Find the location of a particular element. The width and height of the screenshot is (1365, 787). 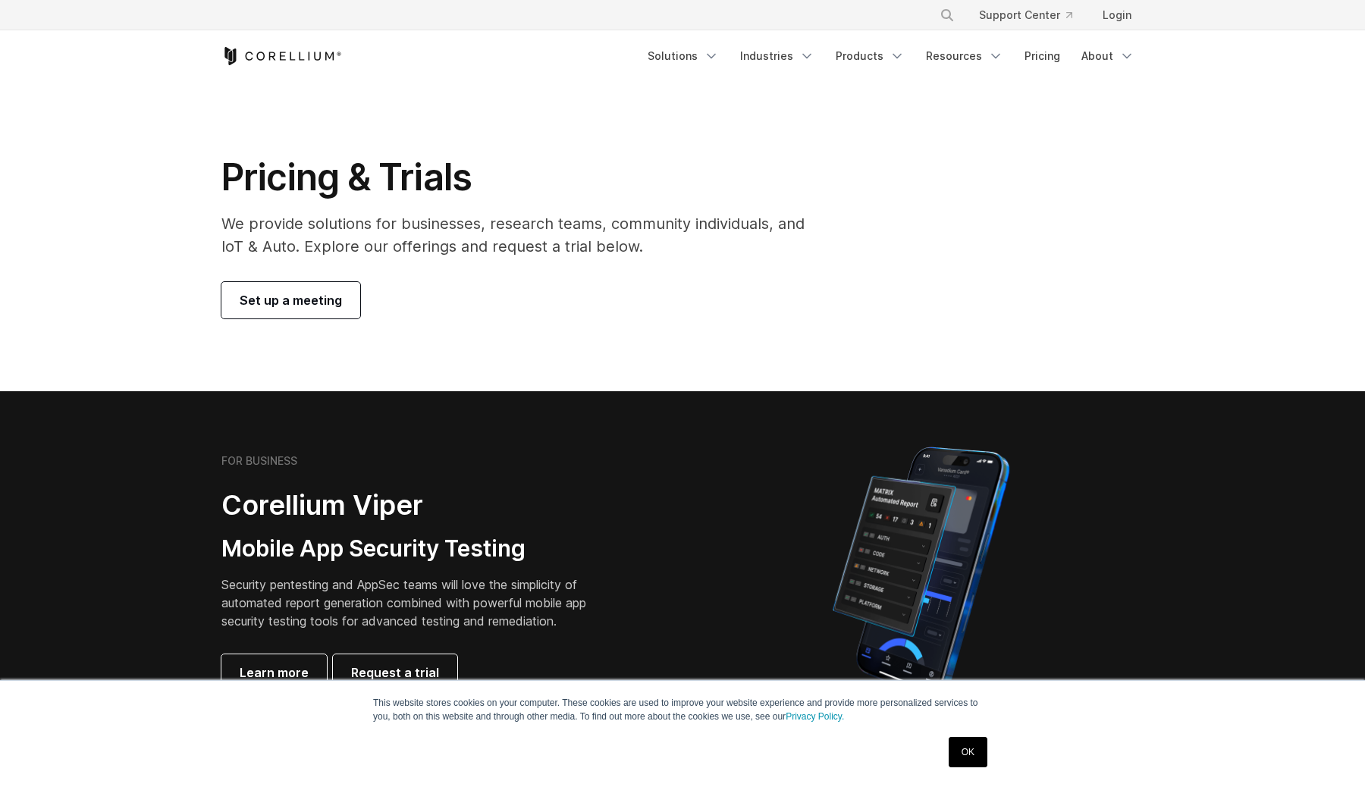

p: We provide solutions for businesses, research teams, community individuals, and IoT & Auto. Explo... is located at coordinates (523, 235).